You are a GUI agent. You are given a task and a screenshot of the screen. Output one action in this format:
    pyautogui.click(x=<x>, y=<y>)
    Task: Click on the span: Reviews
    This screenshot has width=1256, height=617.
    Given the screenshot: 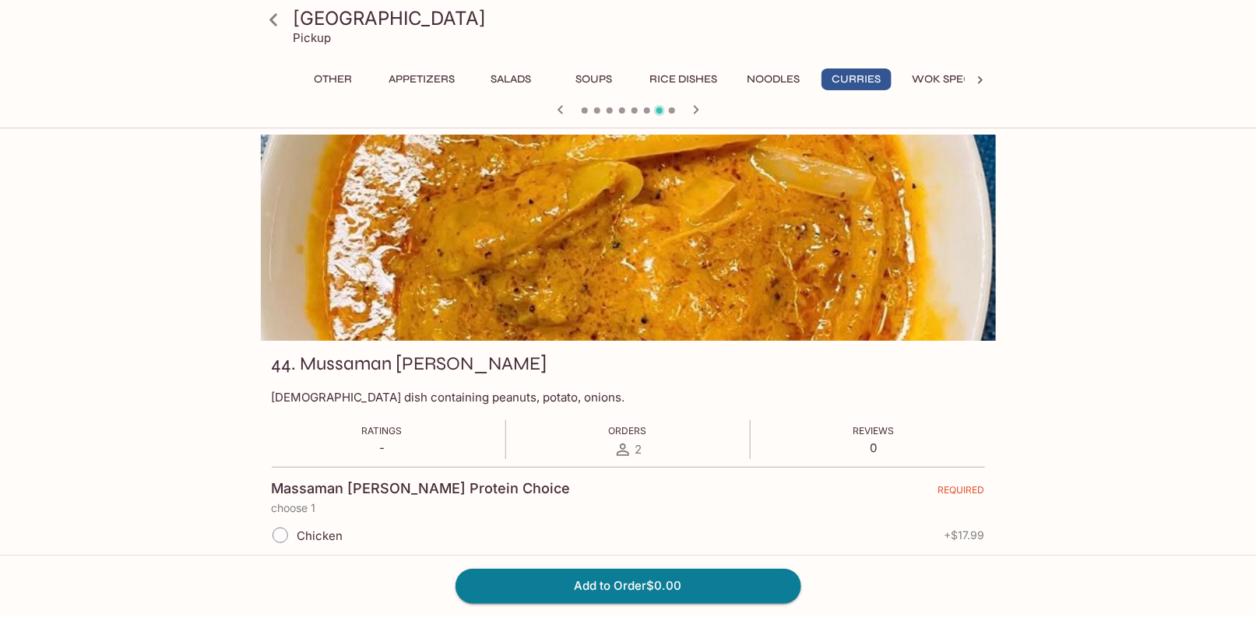 What is the action you would take?
    pyautogui.click(x=873, y=430)
    